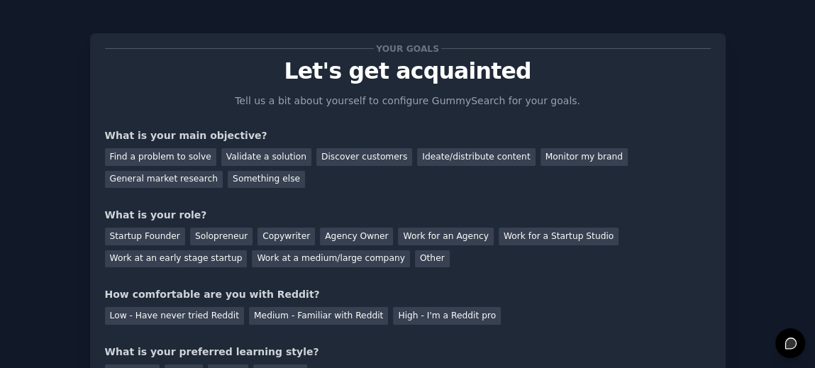 The image size is (815, 368). What do you see at coordinates (476, 157) in the screenshot?
I see `div: Ideate/distribute content` at bounding box center [476, 157].